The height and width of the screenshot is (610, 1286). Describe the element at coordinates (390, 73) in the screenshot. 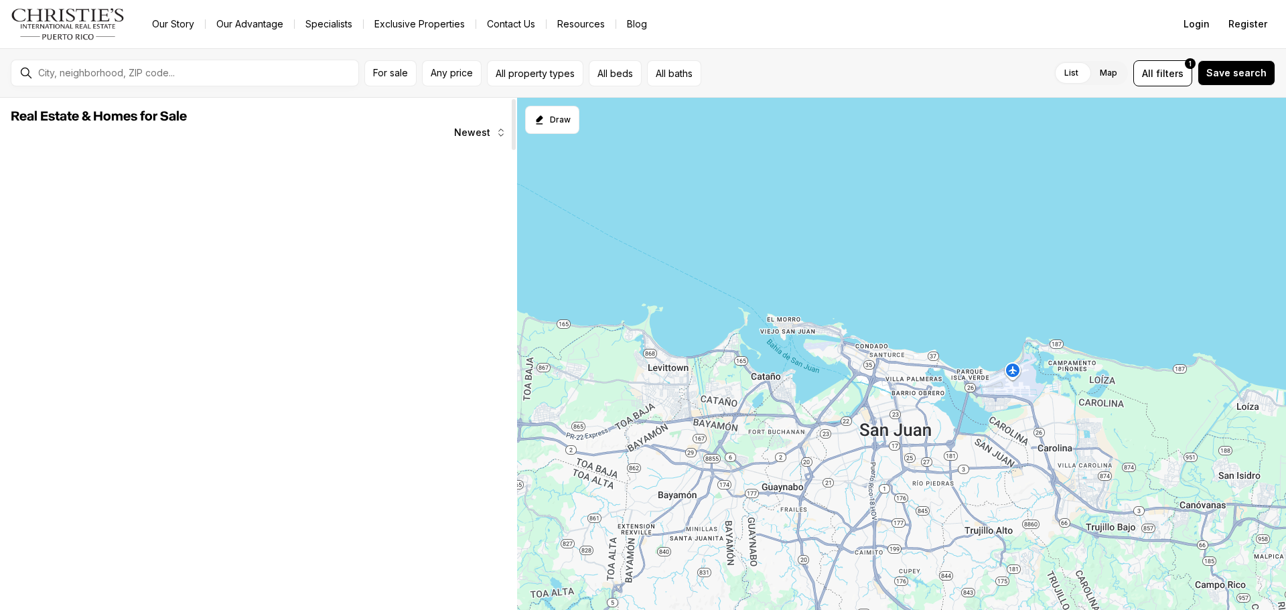

I see `span: For sale` at that location.